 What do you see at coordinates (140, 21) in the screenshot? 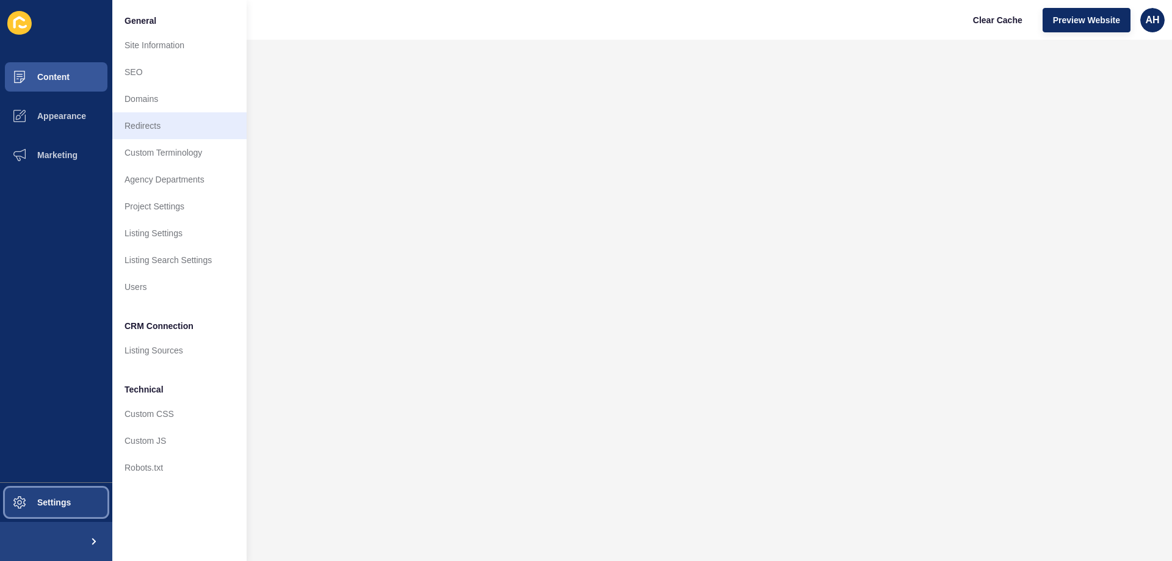
I see `span: General` at bounding box center [140, 21].